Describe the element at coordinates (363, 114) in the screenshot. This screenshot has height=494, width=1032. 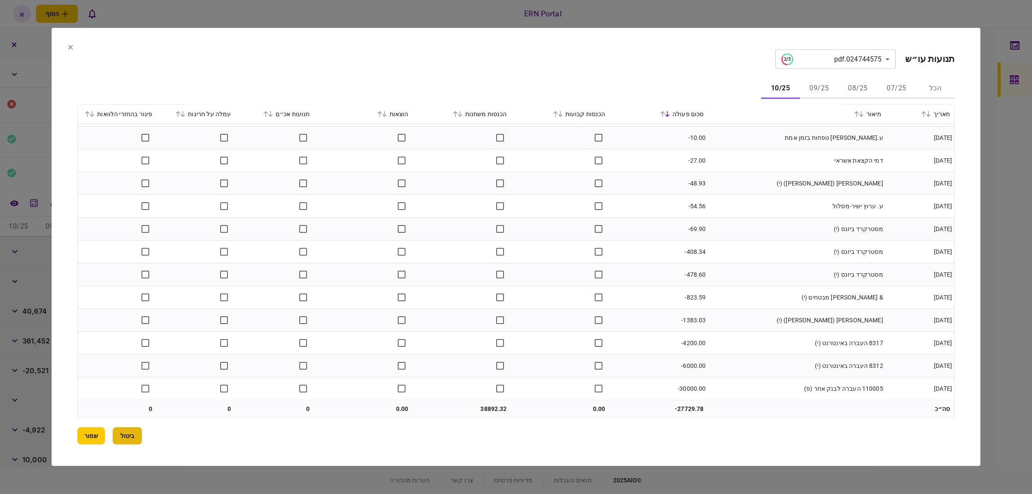
I see `div: הוצאות` at that location.